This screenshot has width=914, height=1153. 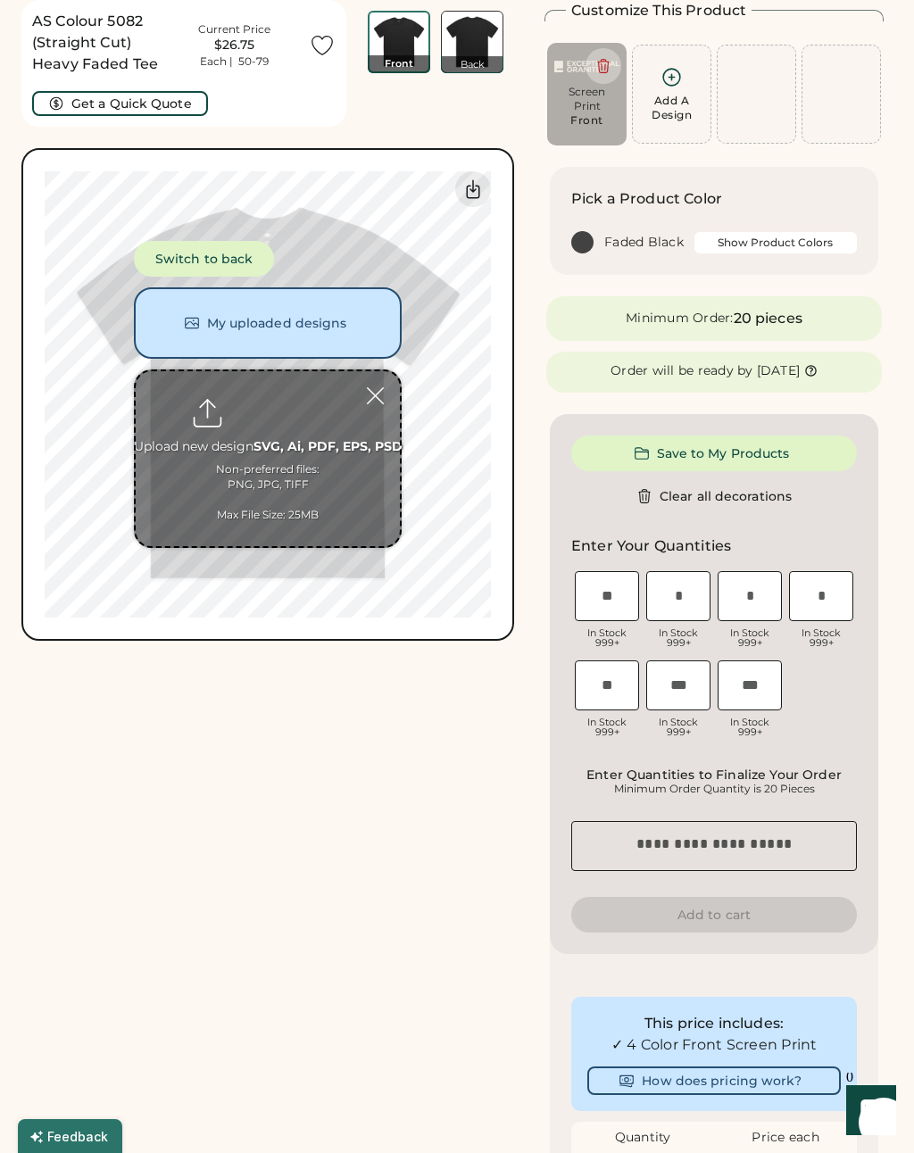 I want to click on div: ✓ 4 Color Front Screen Print, so click(x=714, y=1045).